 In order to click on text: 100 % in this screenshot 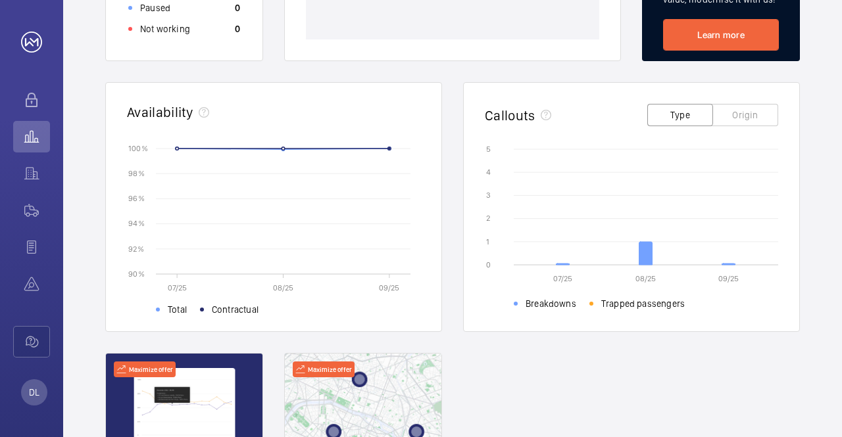, I will do `click(138, 148)`.